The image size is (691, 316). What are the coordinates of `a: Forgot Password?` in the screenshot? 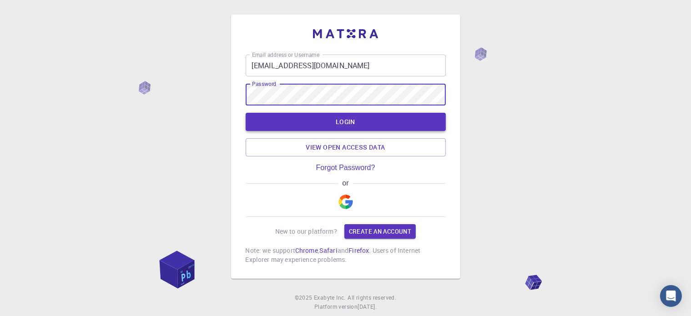 It's located at (346, 168).